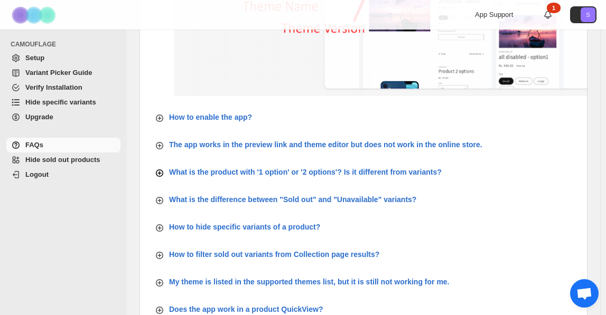  Describe the element at coordinates (63, 145) in the screenshot. I see `a: FAQs` at that location.